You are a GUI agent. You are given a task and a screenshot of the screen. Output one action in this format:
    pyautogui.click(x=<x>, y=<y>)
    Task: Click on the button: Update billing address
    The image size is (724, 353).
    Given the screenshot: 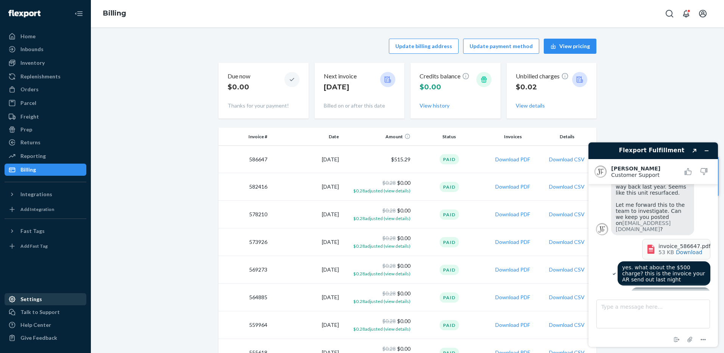 What is the action you would take?
    pyautogui.click(x=424, y=46)
    